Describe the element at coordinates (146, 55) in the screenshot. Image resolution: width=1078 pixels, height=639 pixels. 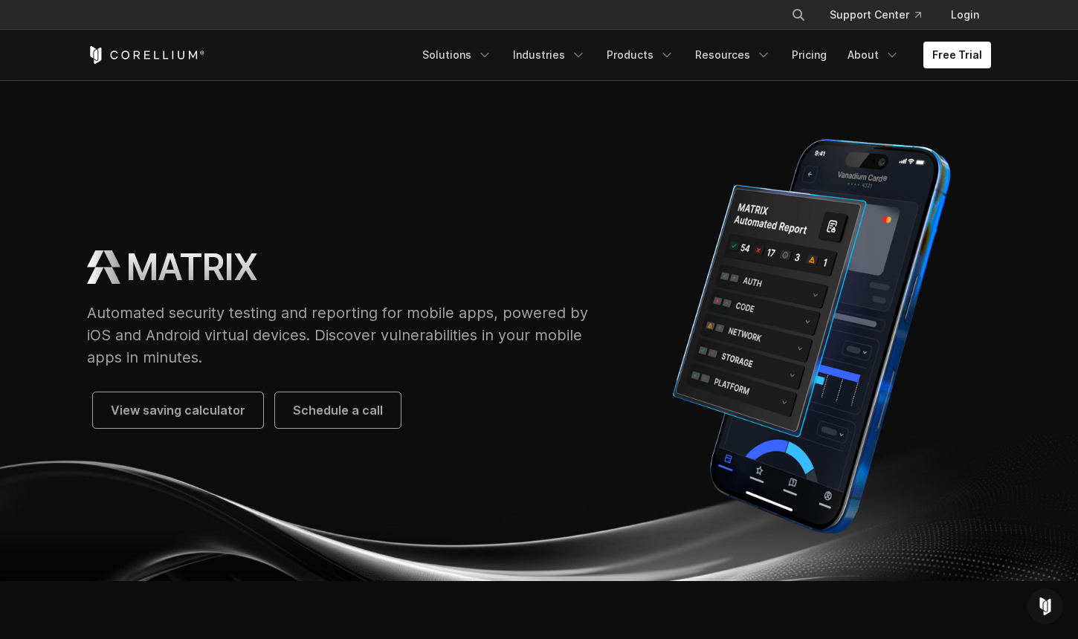
I see `a: Corellium Home` at that location.